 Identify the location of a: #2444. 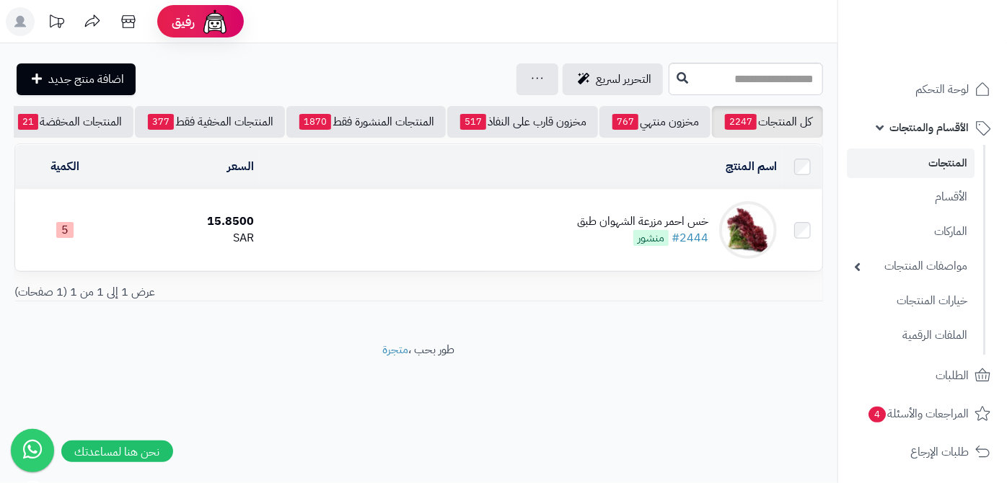
(690, 238).